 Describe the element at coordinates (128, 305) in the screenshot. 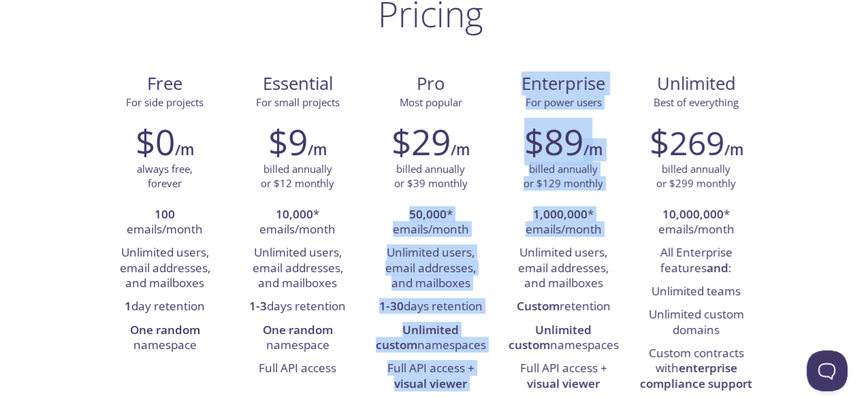

I see `strong: 1` at that location.